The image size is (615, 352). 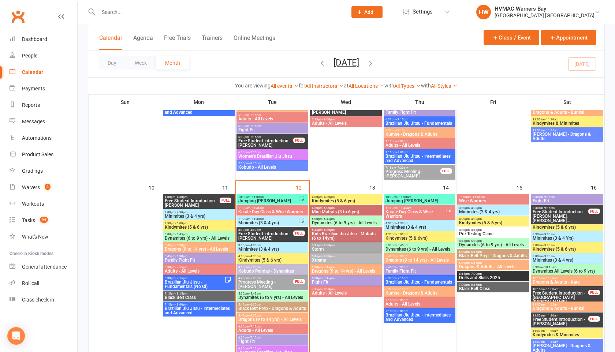 What do you see at coordinates (493, 267) in the screenshot?
I see `span: Dragons & Adults - All Levels` at bounding box center [493, 267].